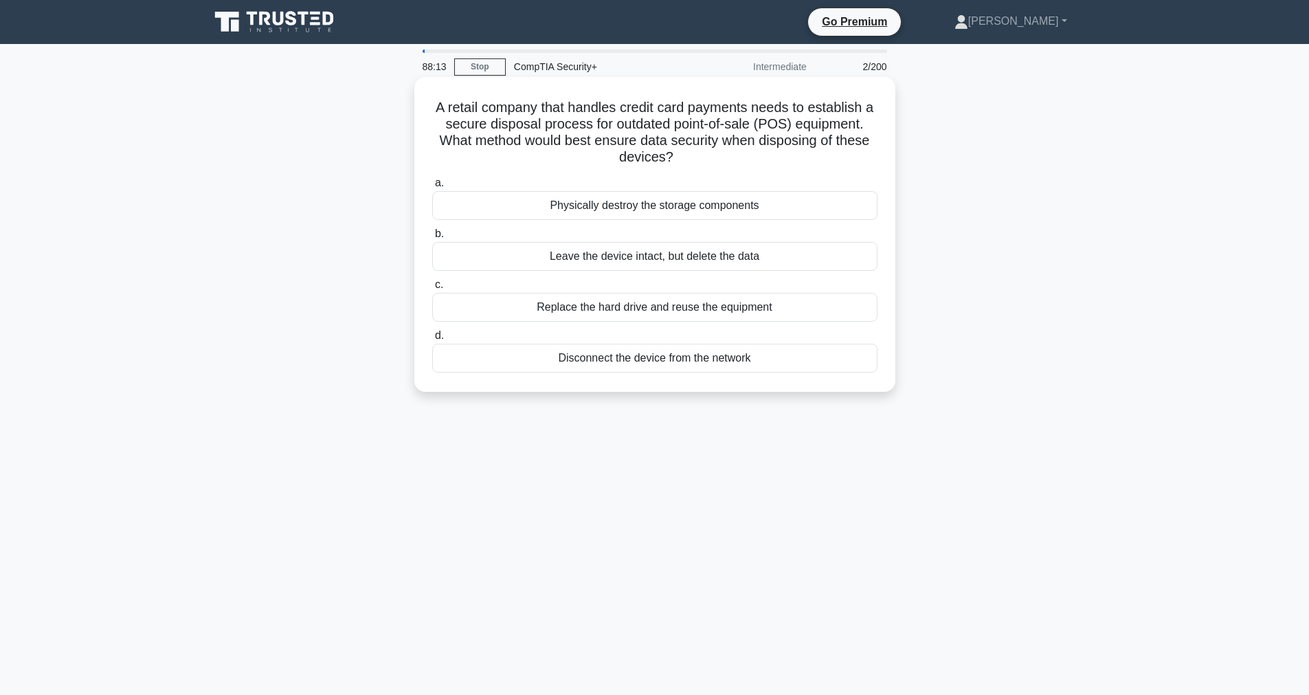 This screenshot has width=1309, height=695. Describe the element at coordinates (439, 233) in the screenshot. I see `span: b.` at that location.